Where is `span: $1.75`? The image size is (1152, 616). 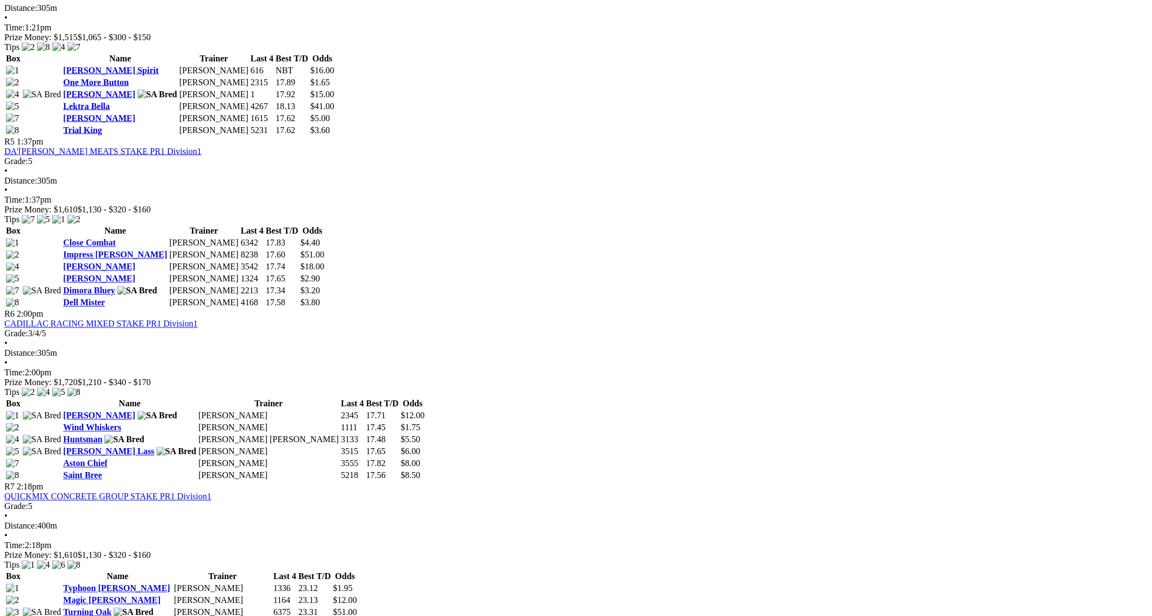
span: $1.75 is located at coordinates (410, 428).